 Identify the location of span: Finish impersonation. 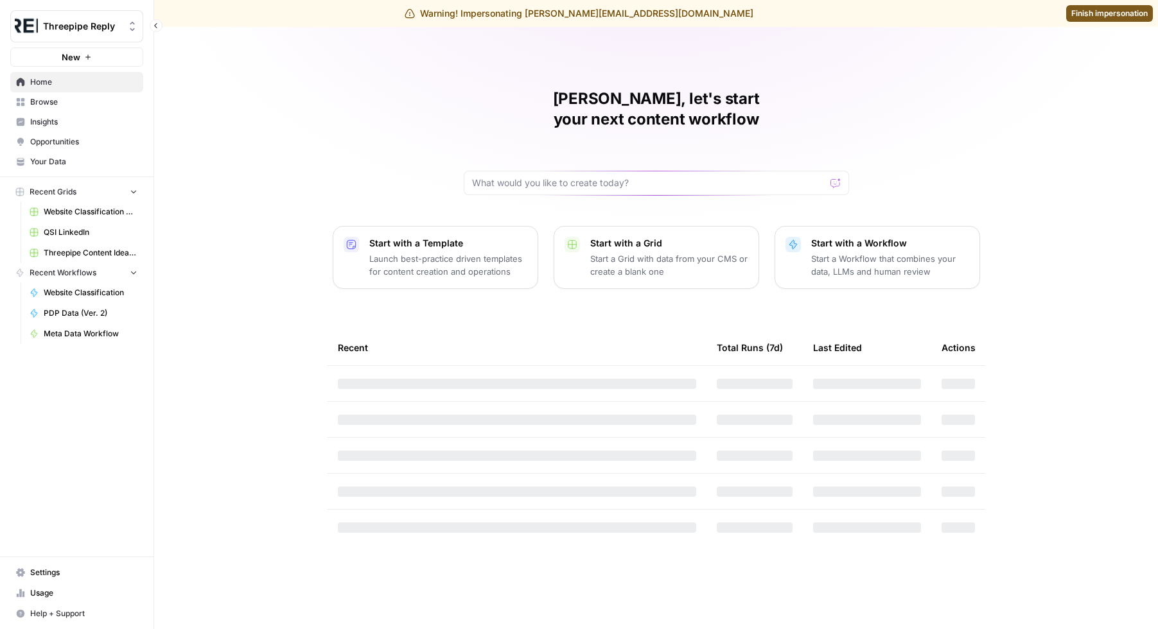
(1109, 13).